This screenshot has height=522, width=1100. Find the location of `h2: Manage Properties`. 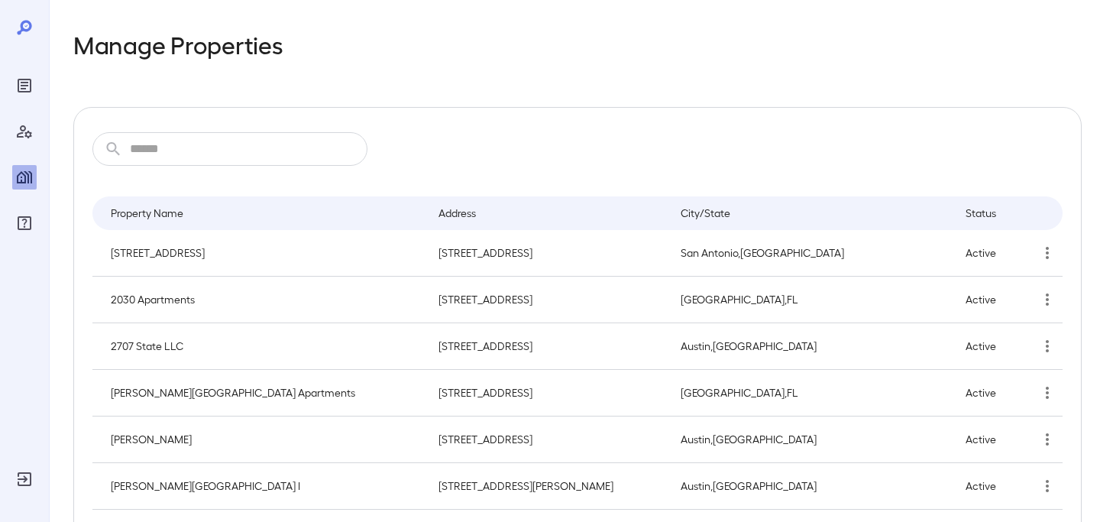

h2: Manage Properties is located at coordinates (577, 44).